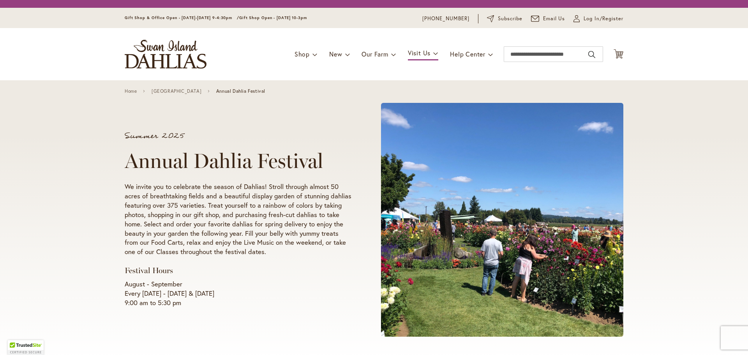 The width and height of the screenshot is (748, 355). I want to click on button: Search, so click(592, 55).